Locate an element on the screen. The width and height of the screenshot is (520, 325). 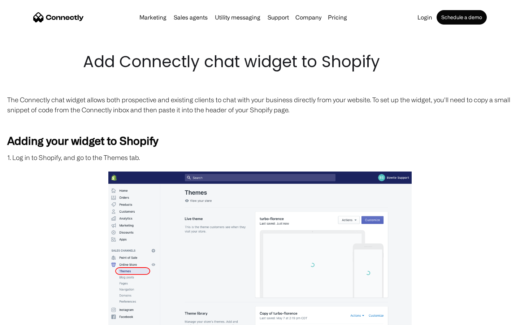
a: Schedule a demo is located at coordinates (462, 17).